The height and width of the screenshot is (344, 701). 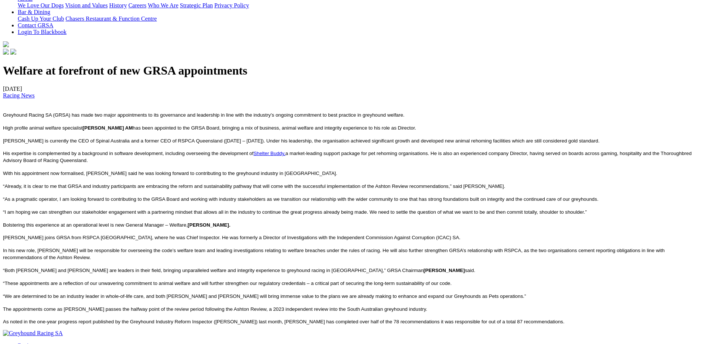 I want to click on span: “These appointments are a reflection of our unwavering commitment to animal welfare and will furt..., so click(x=227, y=283).